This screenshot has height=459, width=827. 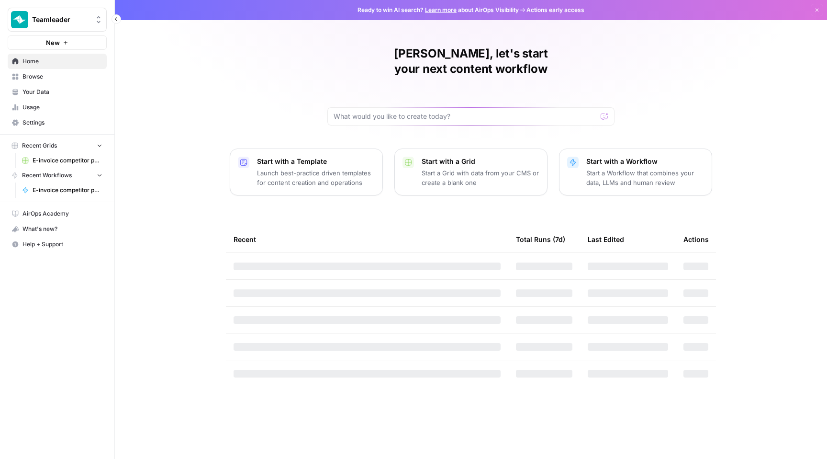 What do you see at coordinates (441, 10) in the screenshot?
I see `a: Learn more` at bounding box center [441, 10].